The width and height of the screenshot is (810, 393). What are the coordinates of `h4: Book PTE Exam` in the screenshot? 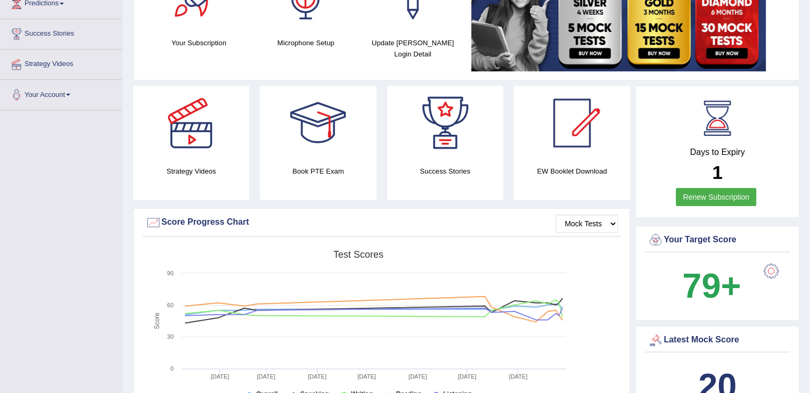 It's located at (318, 171).